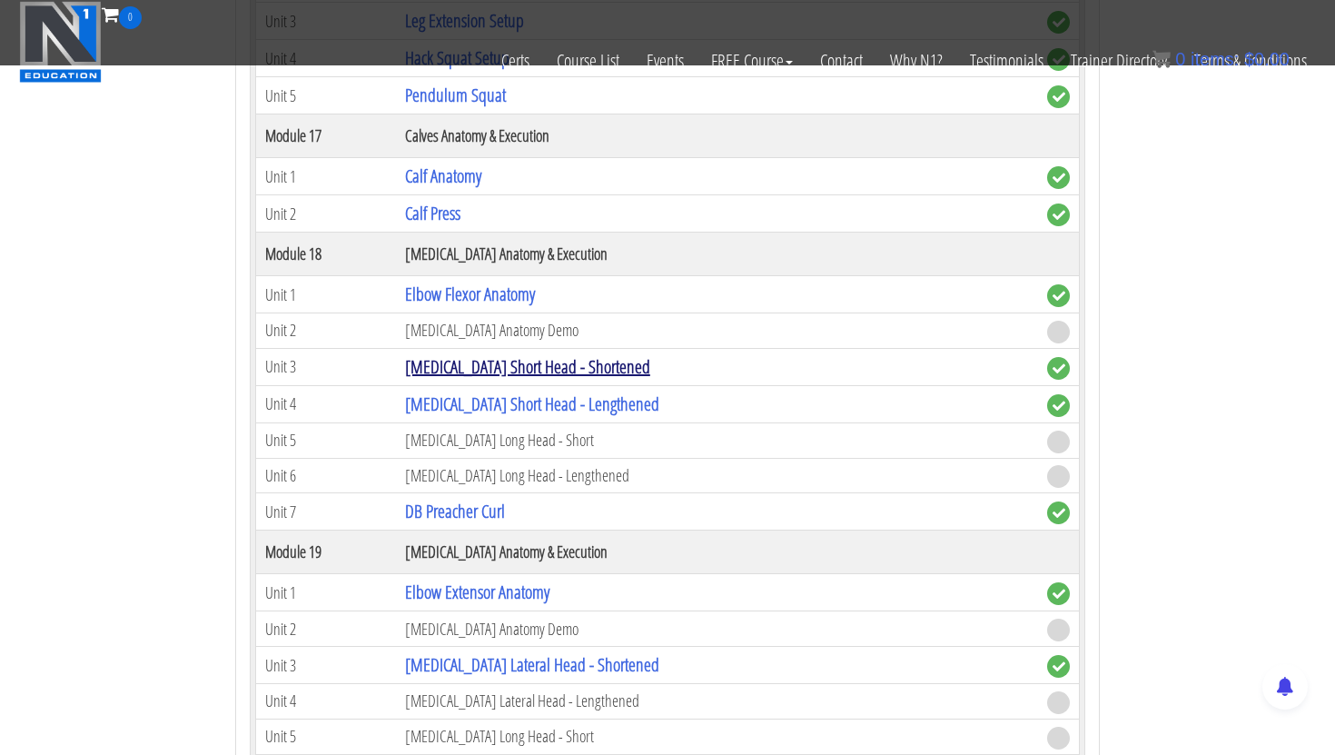 This screenshot has width=1335, height=755. I want to click on a: Certs, so click(515, 61).